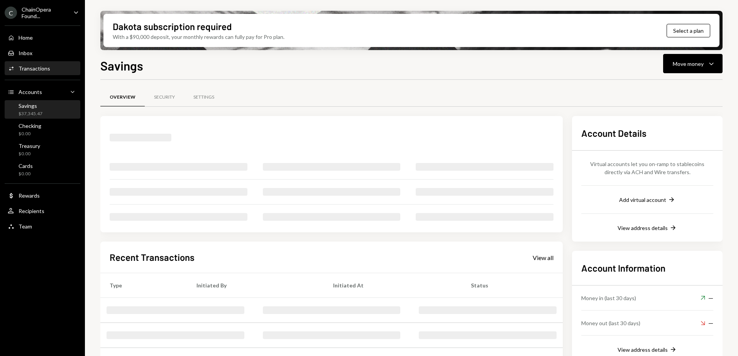  What do you see at coordinates (152, 257) in the screenshot?
I see `h2: Recent Transactions` at bounding box center [152, 257].